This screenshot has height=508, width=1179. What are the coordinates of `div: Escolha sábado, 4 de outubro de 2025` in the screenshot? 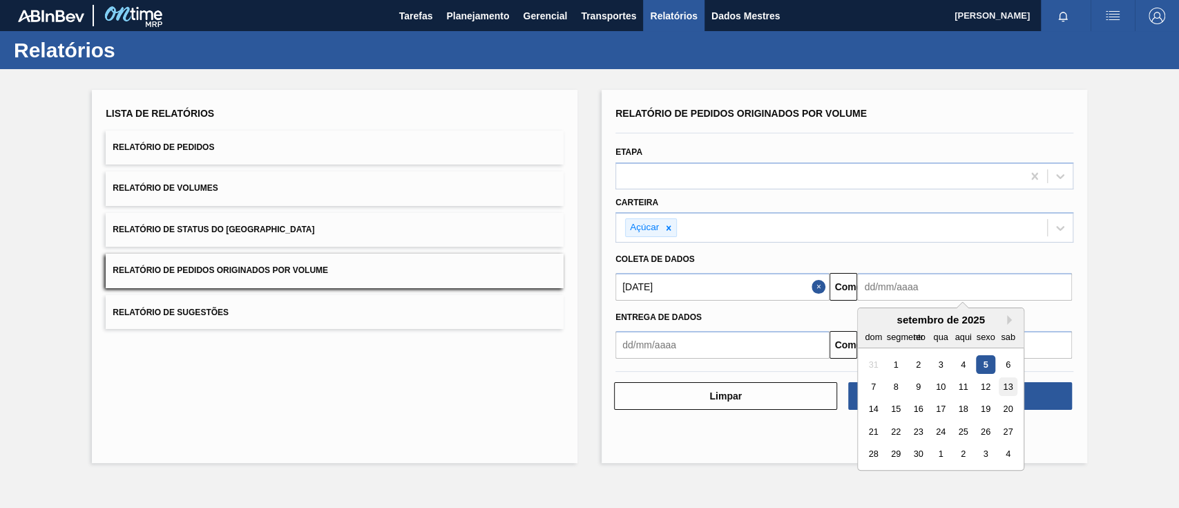 It's located at (1008, 454).